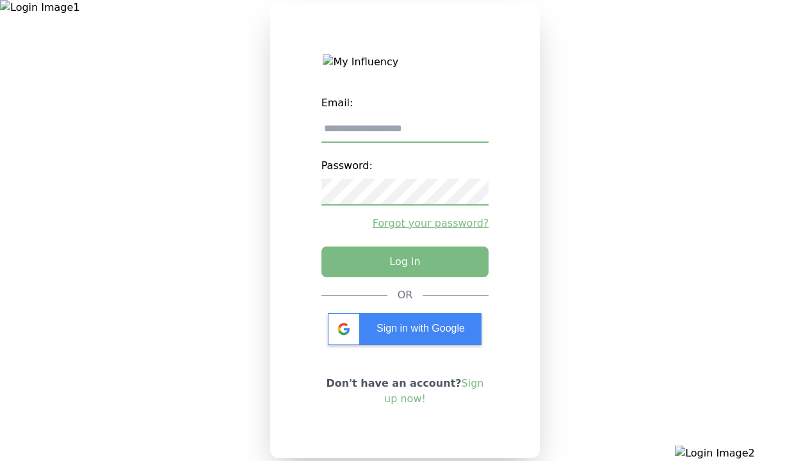  What do you see at coordinates (742, 453) in the screenshot?
I see `img: Login Image2` at bounding box center [742, 453].